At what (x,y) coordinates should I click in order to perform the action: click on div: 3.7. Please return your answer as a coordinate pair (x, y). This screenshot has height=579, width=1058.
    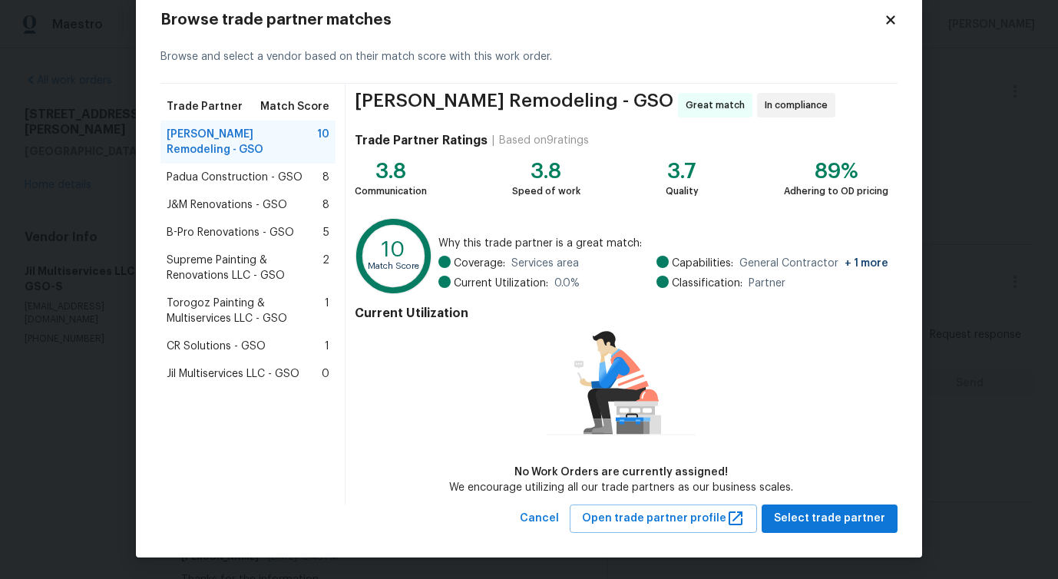
    Looking at the image, I should click on (682, 171).